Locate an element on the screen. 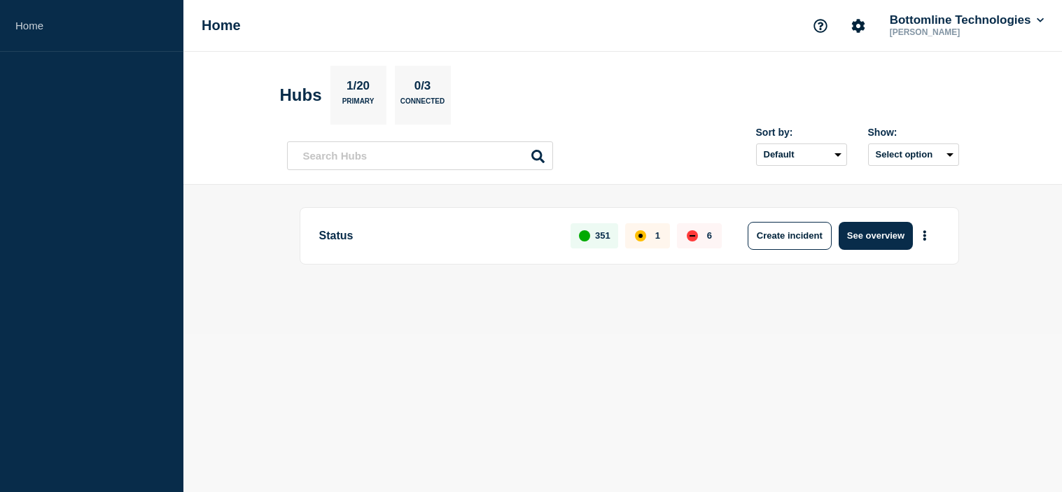  div: up is located at coordinates (585, 236).